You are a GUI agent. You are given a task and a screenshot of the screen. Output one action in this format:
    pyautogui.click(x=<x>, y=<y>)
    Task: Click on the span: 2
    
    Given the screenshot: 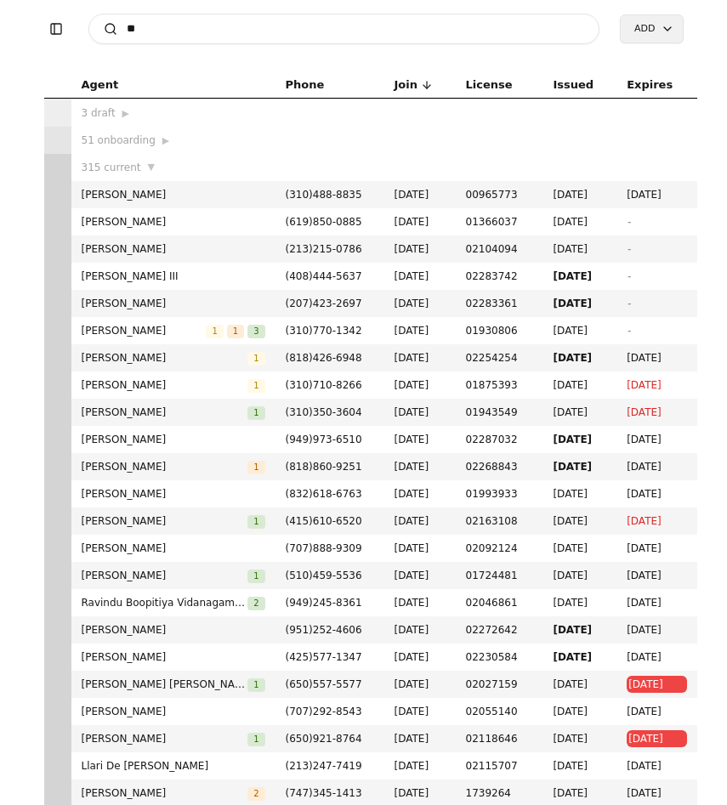 What is the action you would take?
    pyautogui.click(x=256, y=794)
    